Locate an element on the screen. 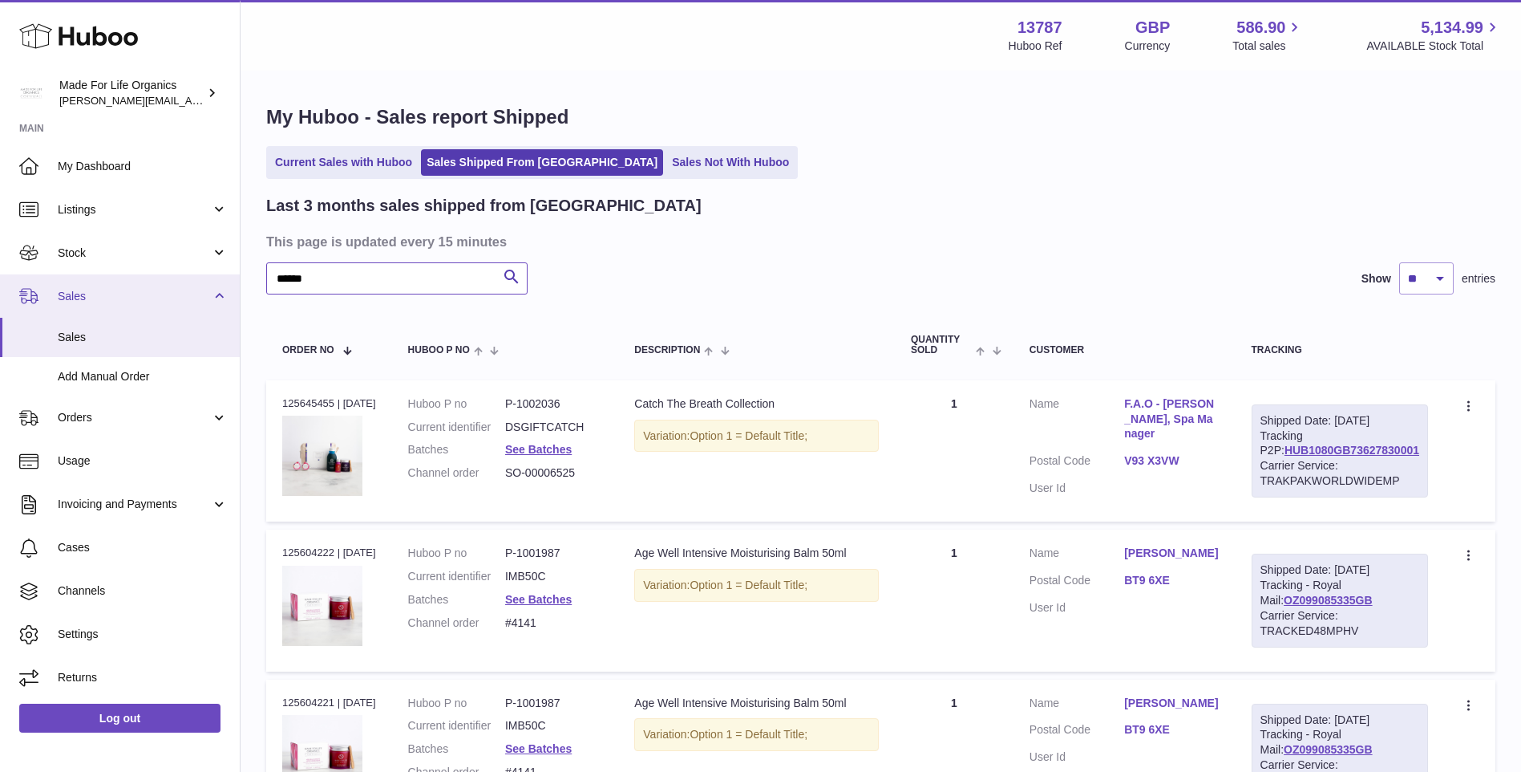 This screenshot has width=1521, height=772. span: Orders is located at coordinates (134, 417).